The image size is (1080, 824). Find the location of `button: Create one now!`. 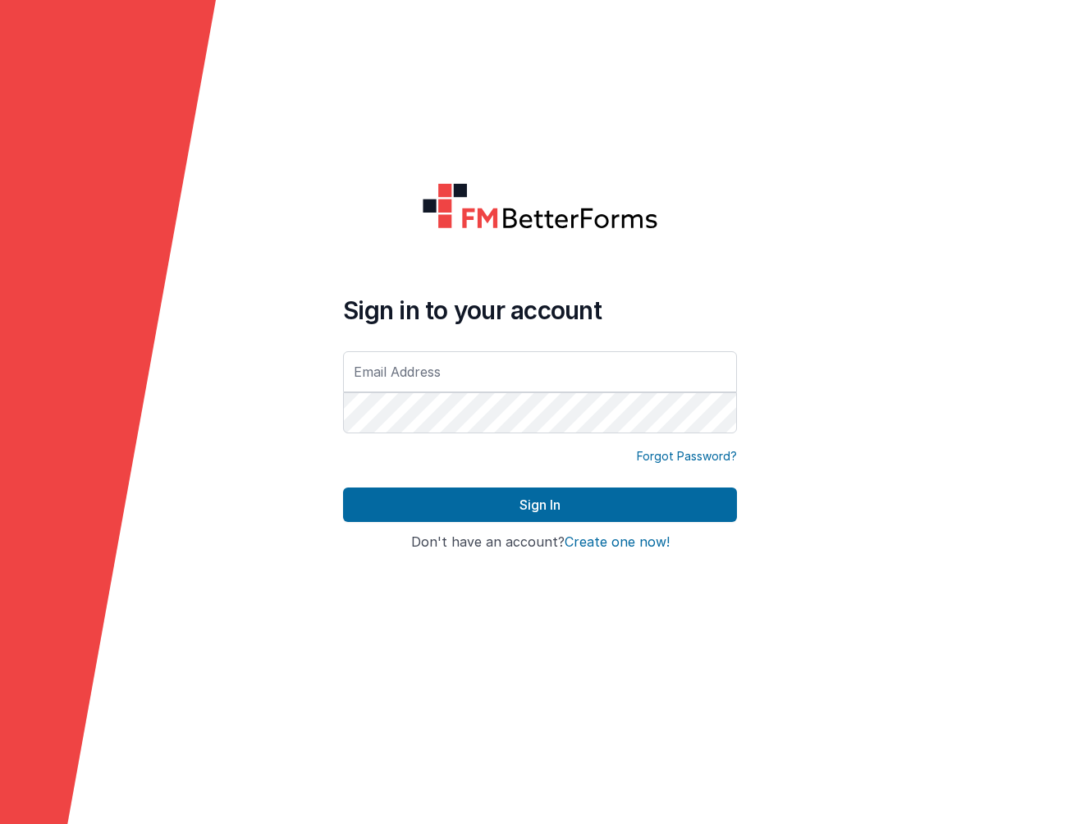

button: Create one now! is located at coordinates (617, 542).